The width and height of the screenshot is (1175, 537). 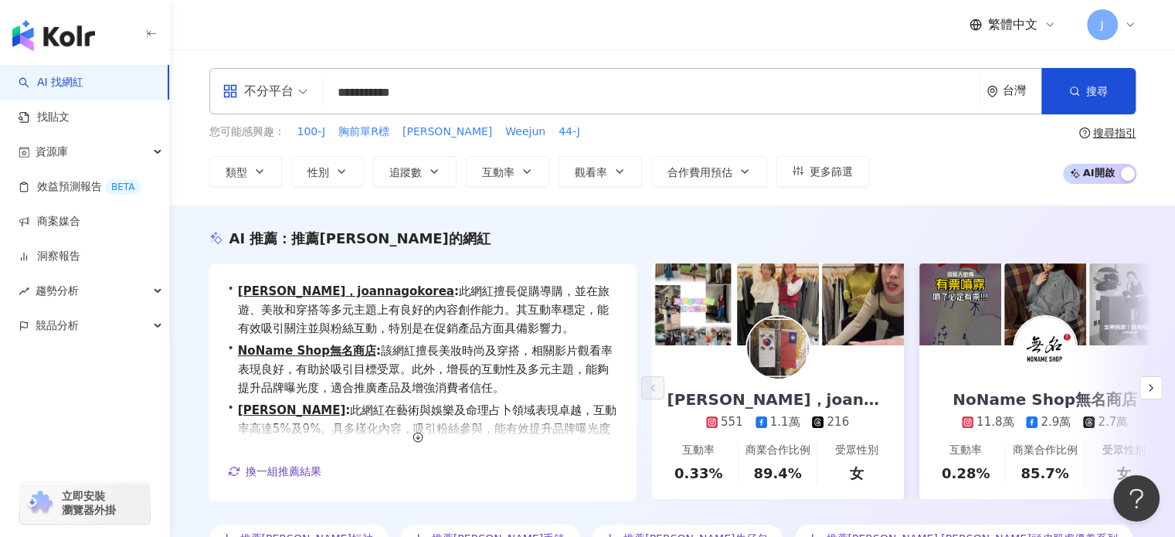 What do you see at coordinates (57, 325) in the screenshot?
I see `span: 競品分析` at bounding box center [57, 325].